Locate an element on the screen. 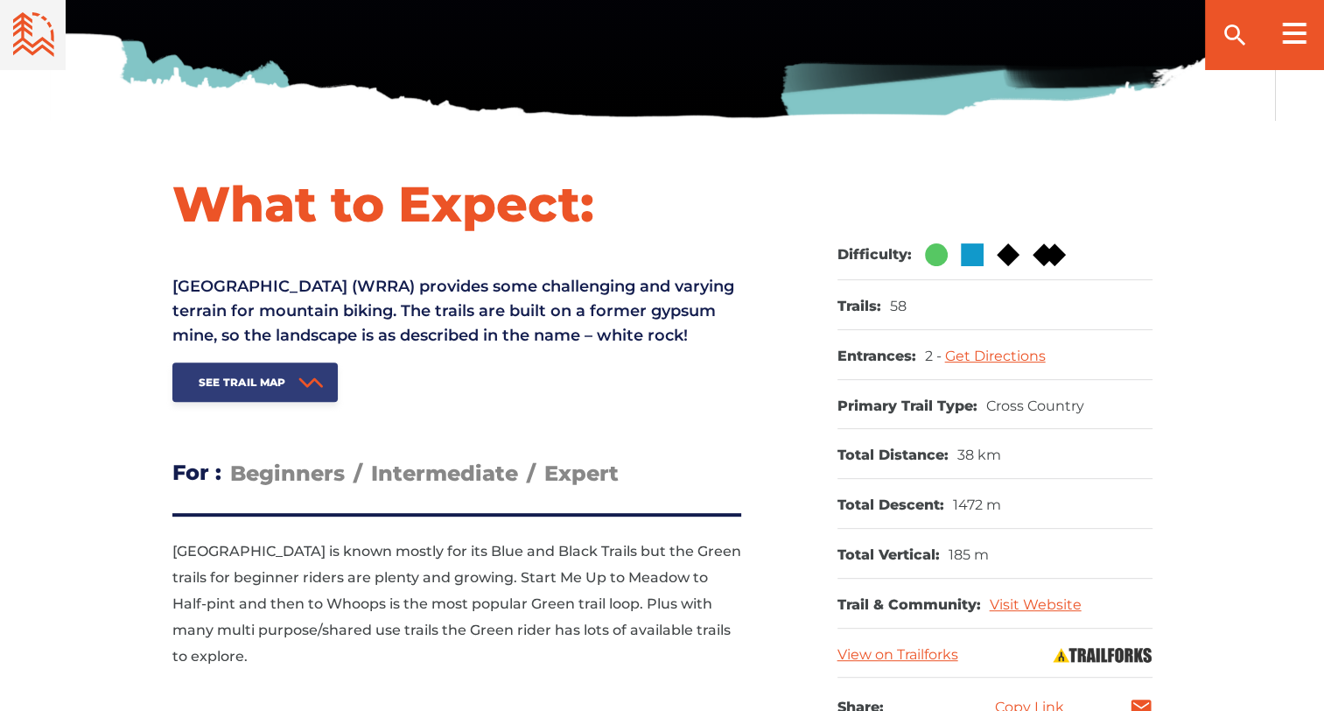 This screenshot has height=711, width=1324. dd: 58 is located at coordinates (898, 306).